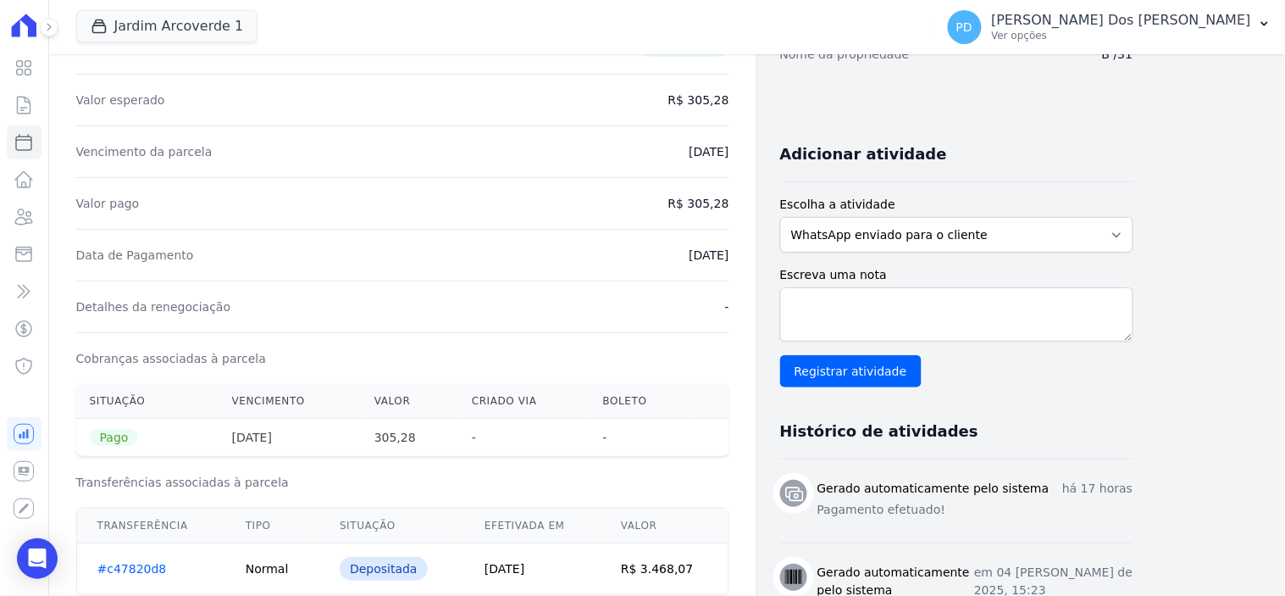 This screenshot has height=596, width=1285. What do you see at coordinates (879, 431) in the screenshot?
I see `h3: Histórico de atividades` at bounding box center [879, 431].